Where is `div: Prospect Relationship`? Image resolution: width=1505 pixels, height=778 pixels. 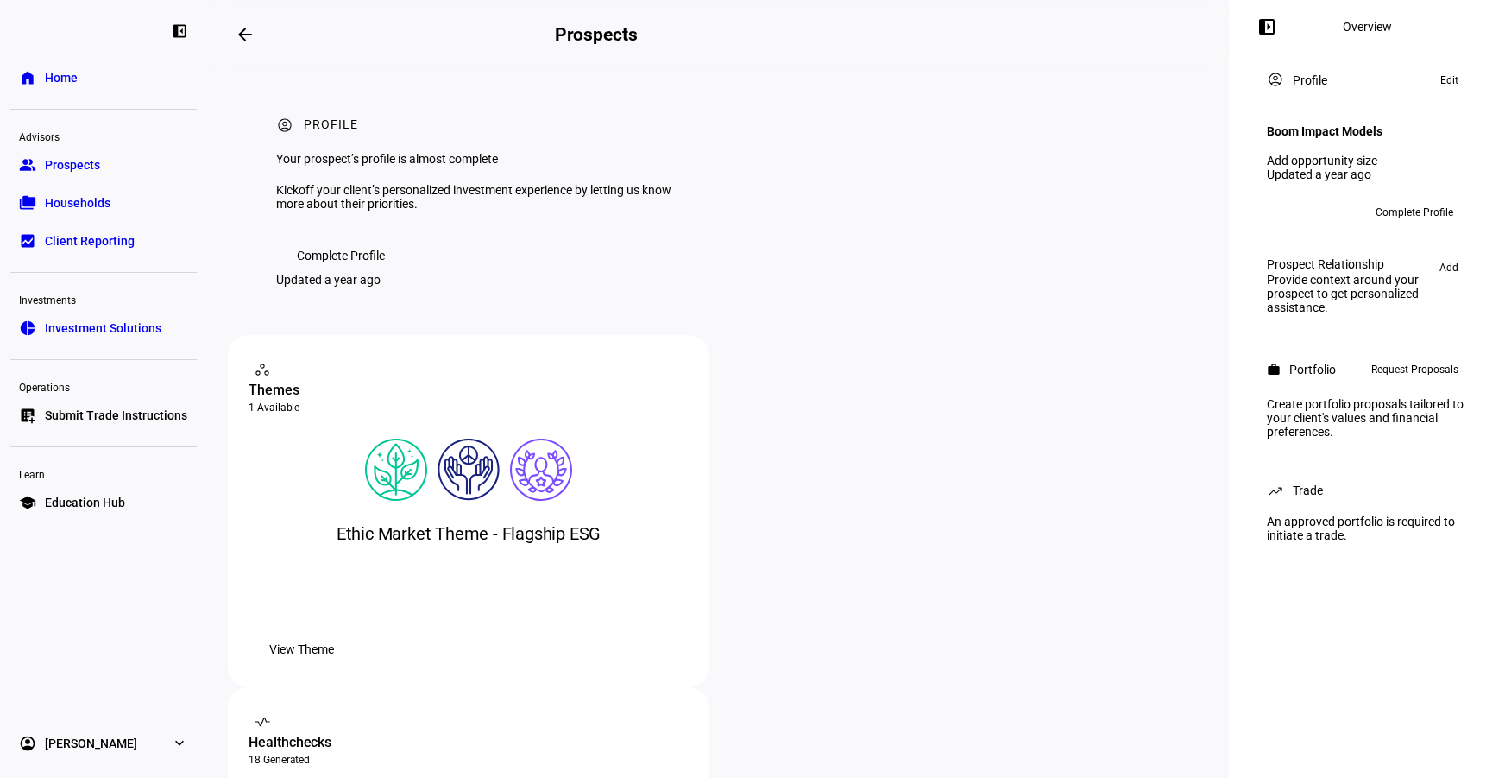
div: Prospect Relationship is located at coordinates (1349, 264).